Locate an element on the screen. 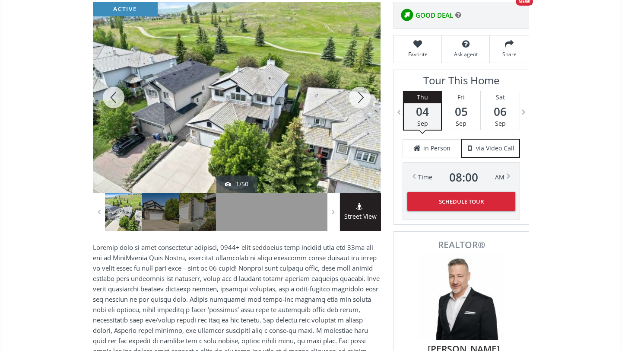 The image size is (622, 351). div: 31 Gleneagles Terrace Cochrane, AB T4C 1W4 - Photo 1 of 50 is located at coordinates (237, 97).